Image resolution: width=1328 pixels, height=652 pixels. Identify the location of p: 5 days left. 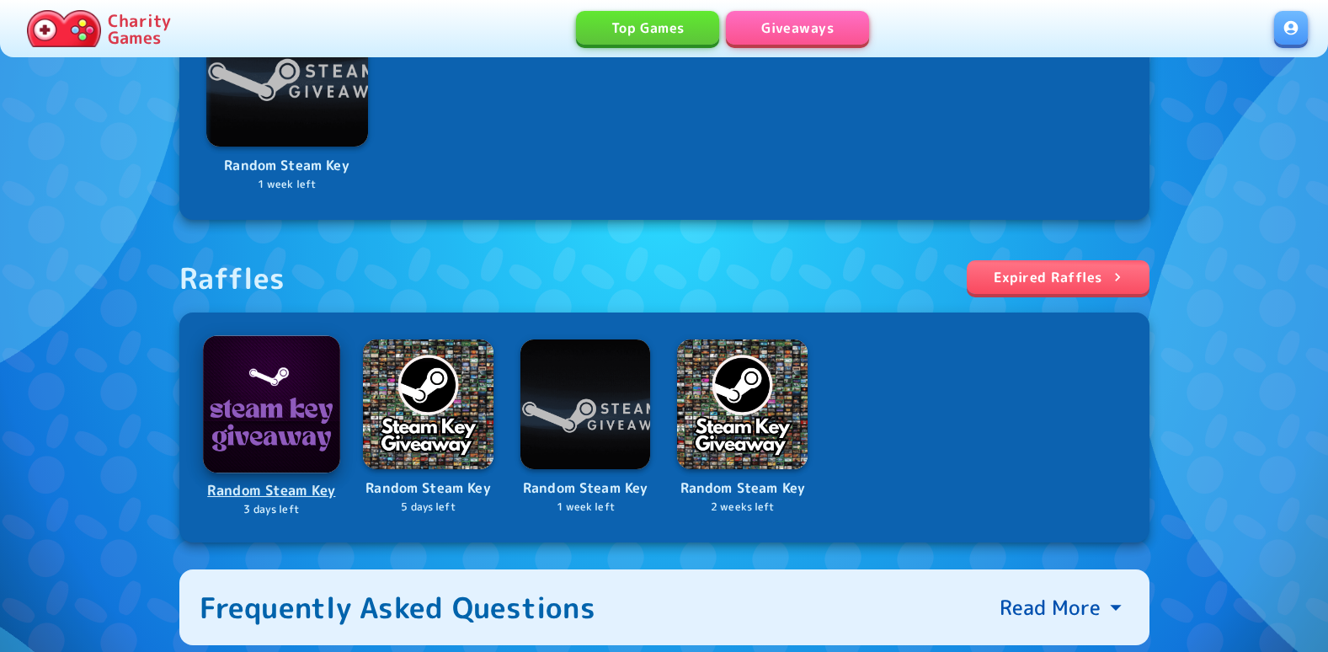
(428, 507).